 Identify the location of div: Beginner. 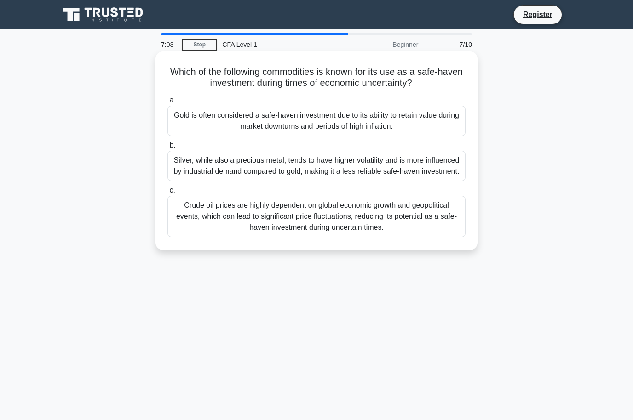
(383, 45).